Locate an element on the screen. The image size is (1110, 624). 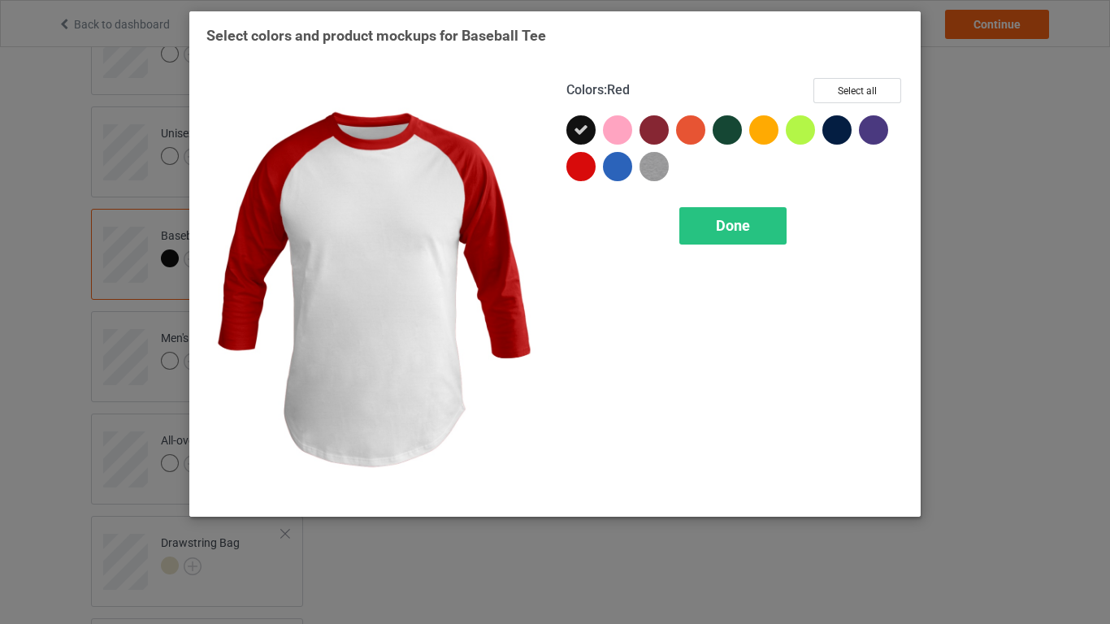
span: Select colors and product mockups for Baseball Tee is located at coordinates (376, 35).